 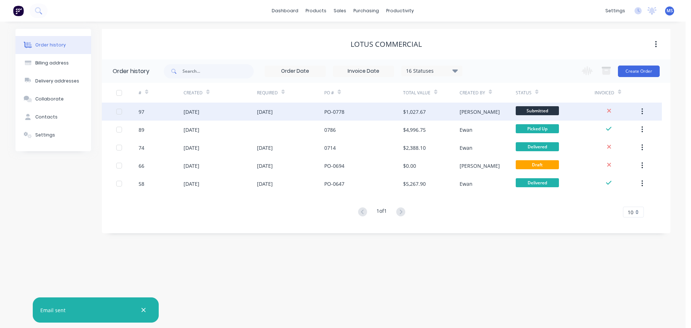 I want to click on div: productivity, so click(x=400, y=11).